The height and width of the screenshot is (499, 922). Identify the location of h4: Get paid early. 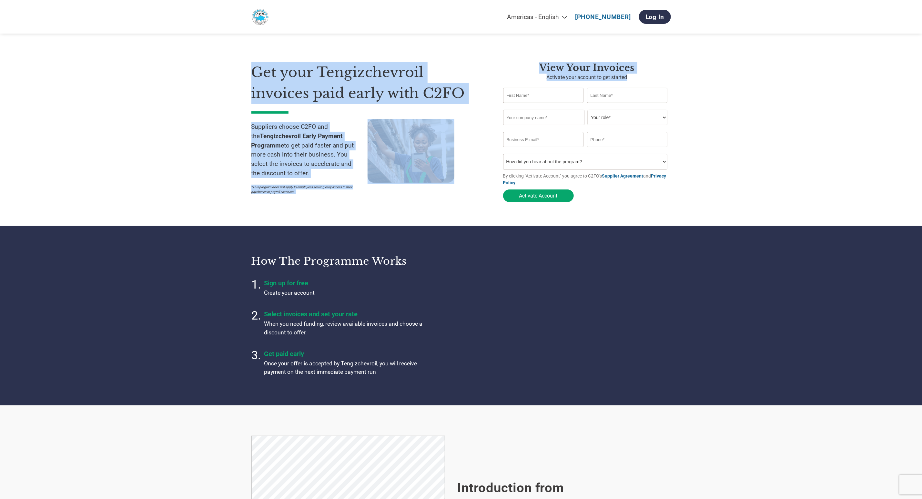
(345, 354).